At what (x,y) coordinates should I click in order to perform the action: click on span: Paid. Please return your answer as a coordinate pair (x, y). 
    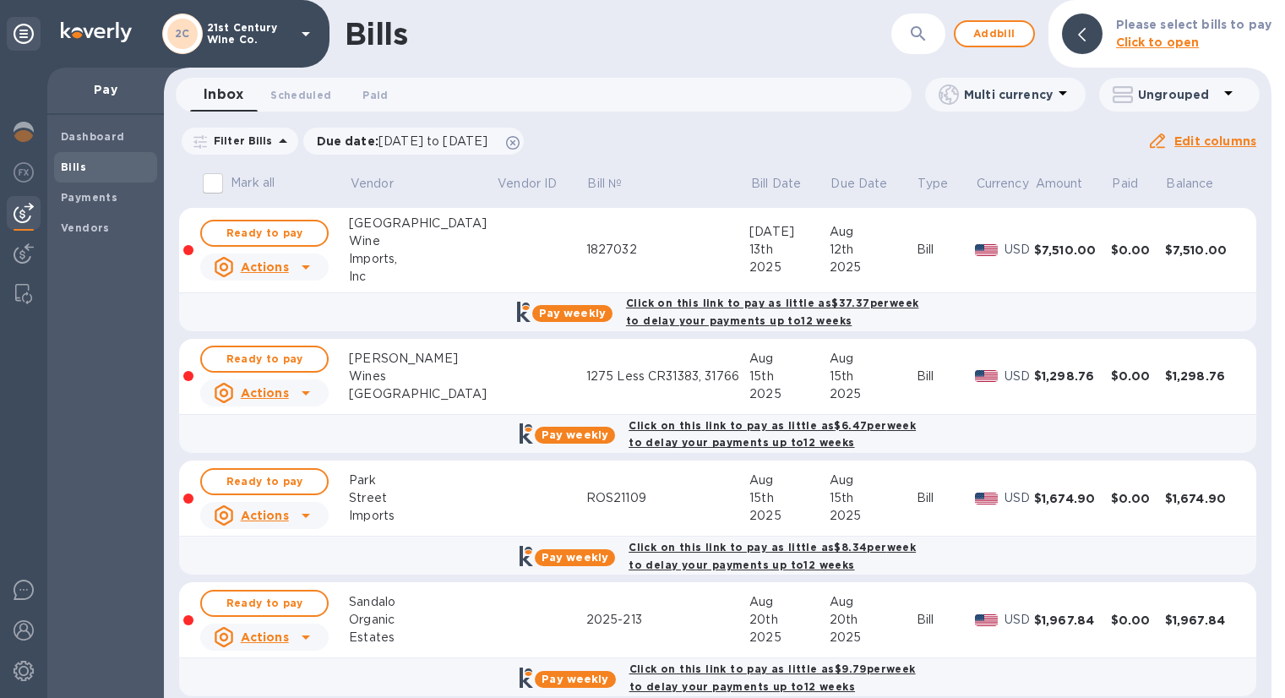
    Looking at the image, I should click on (375, 95).